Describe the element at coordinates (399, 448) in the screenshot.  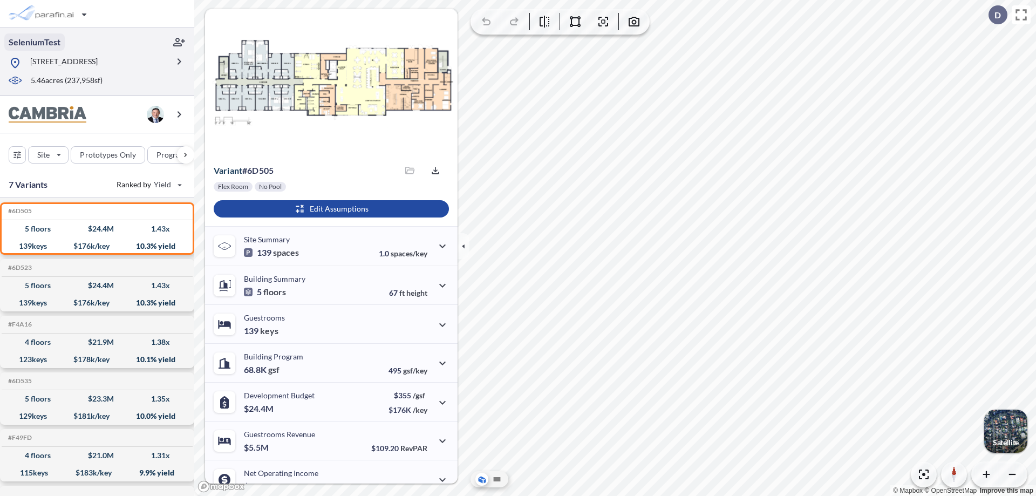
I see `p: $109.20` at that location.